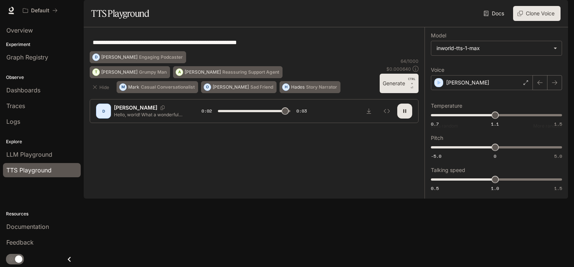 The height and width of the screenshot is (267, 574). I want to click on p: 64 / 1000, so click(410, 61).